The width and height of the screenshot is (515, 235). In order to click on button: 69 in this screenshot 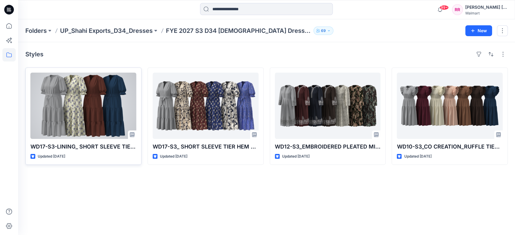, I will do `click(324, 31)`.